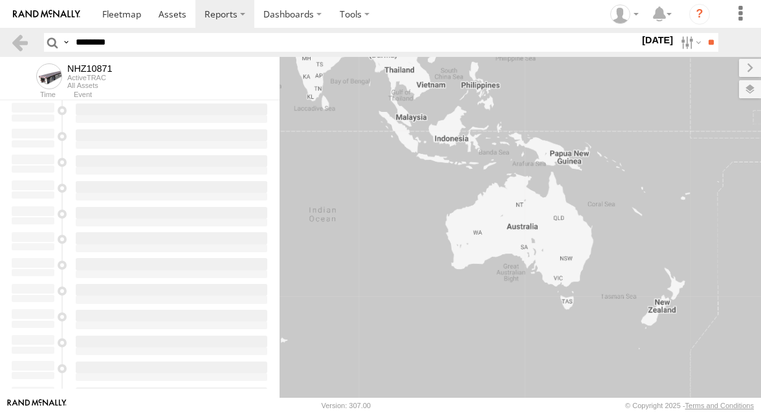 This screenshot has width=761, height=412. Describe the element at coordinates (47, 14) in the screenshot. I see `img: rand-logo.svg` at that location.